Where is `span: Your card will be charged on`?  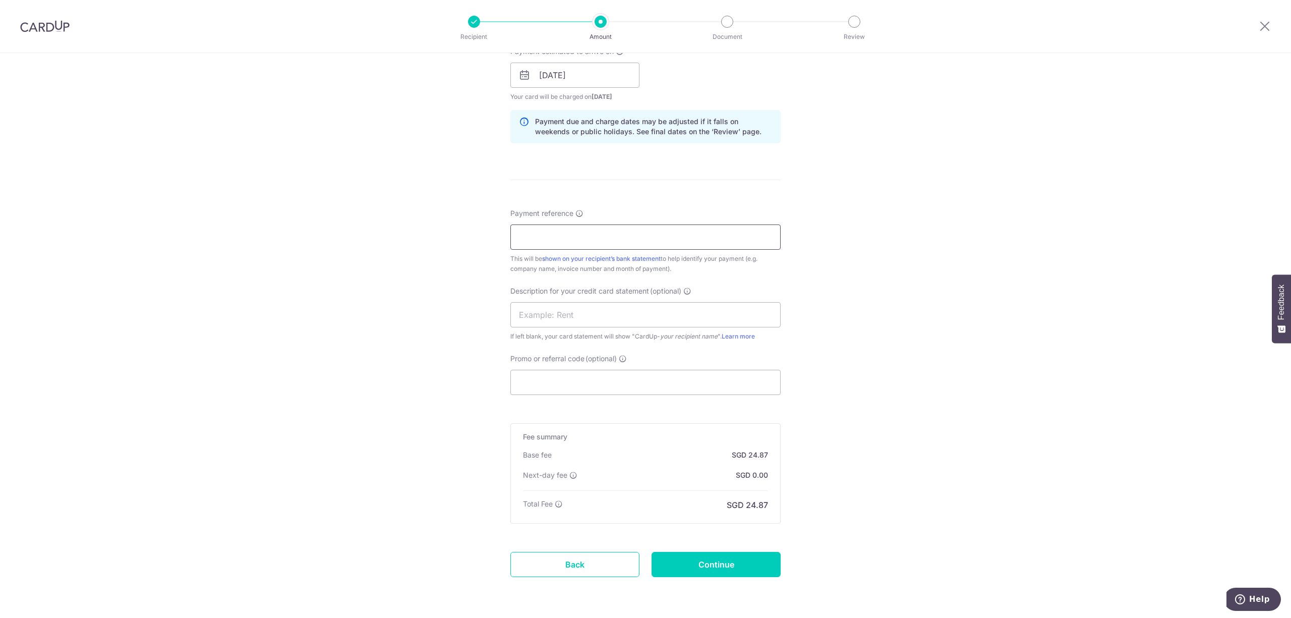
span: Your card will be charged on is located at coordinates (575, 97).